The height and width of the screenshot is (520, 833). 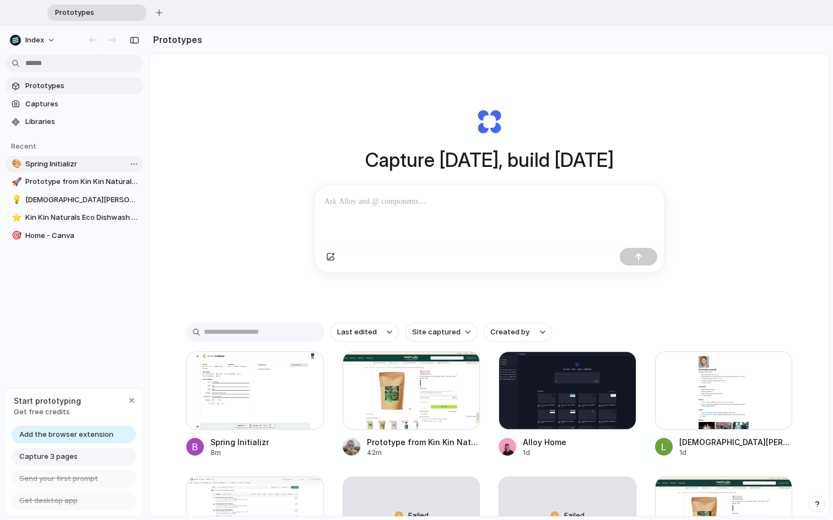 What do you see at coordinates (48, 501) in the screenshot?
I see `span: Get desktop app` at bounding box center [48, 501].